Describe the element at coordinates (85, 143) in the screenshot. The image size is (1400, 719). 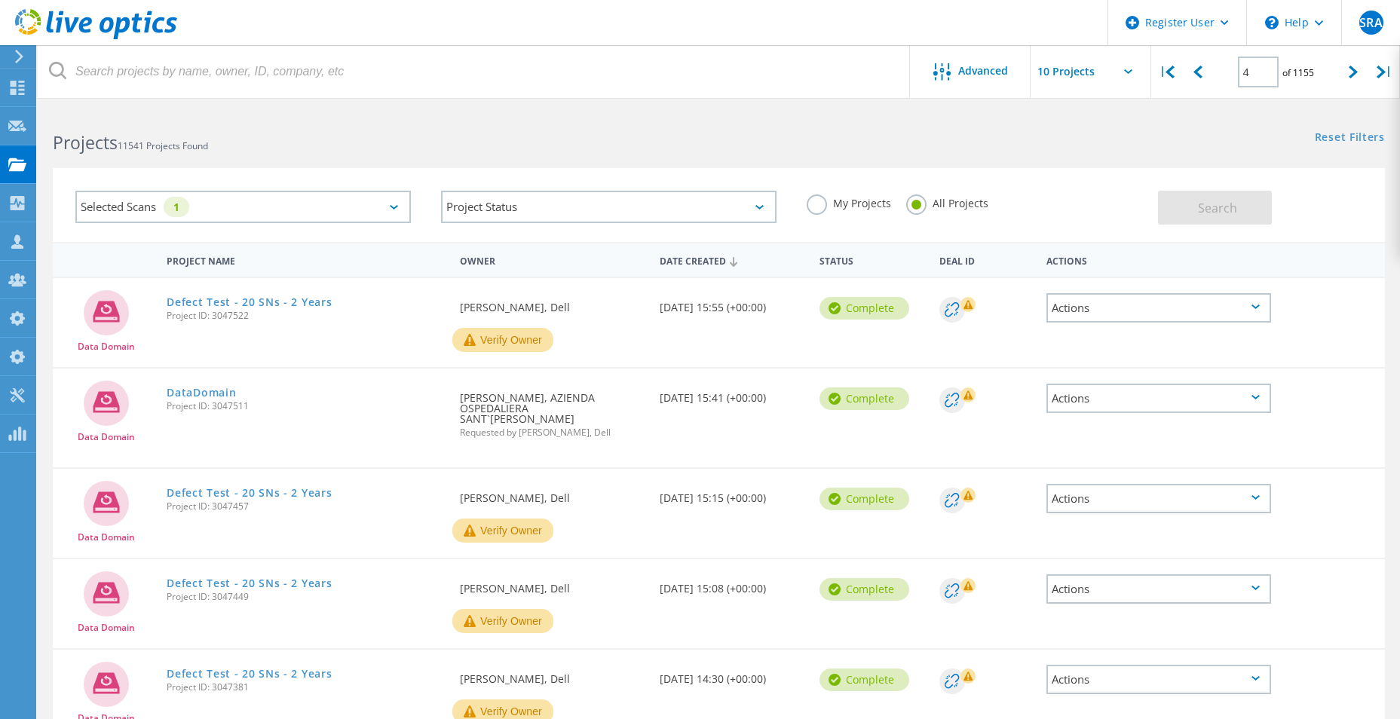
I see `b: Projects` at that location.